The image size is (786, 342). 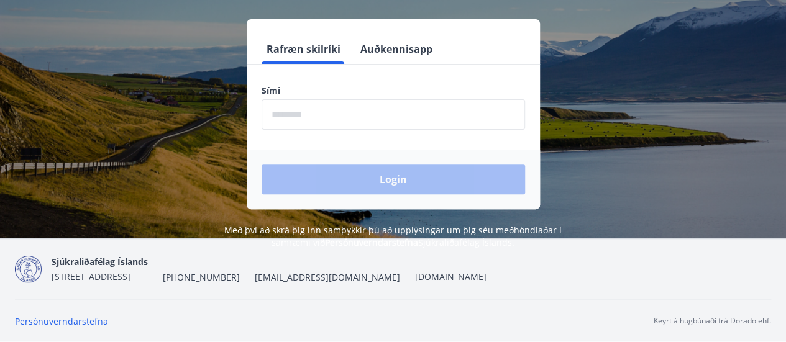 What do you see at coordinates (28, 269) in the screenshot?
I see `img: d7T4au2pYIU9thVz4WmmUT9xvMNnFvdnscGDOPEg.png` at bounding box center [28, 269].